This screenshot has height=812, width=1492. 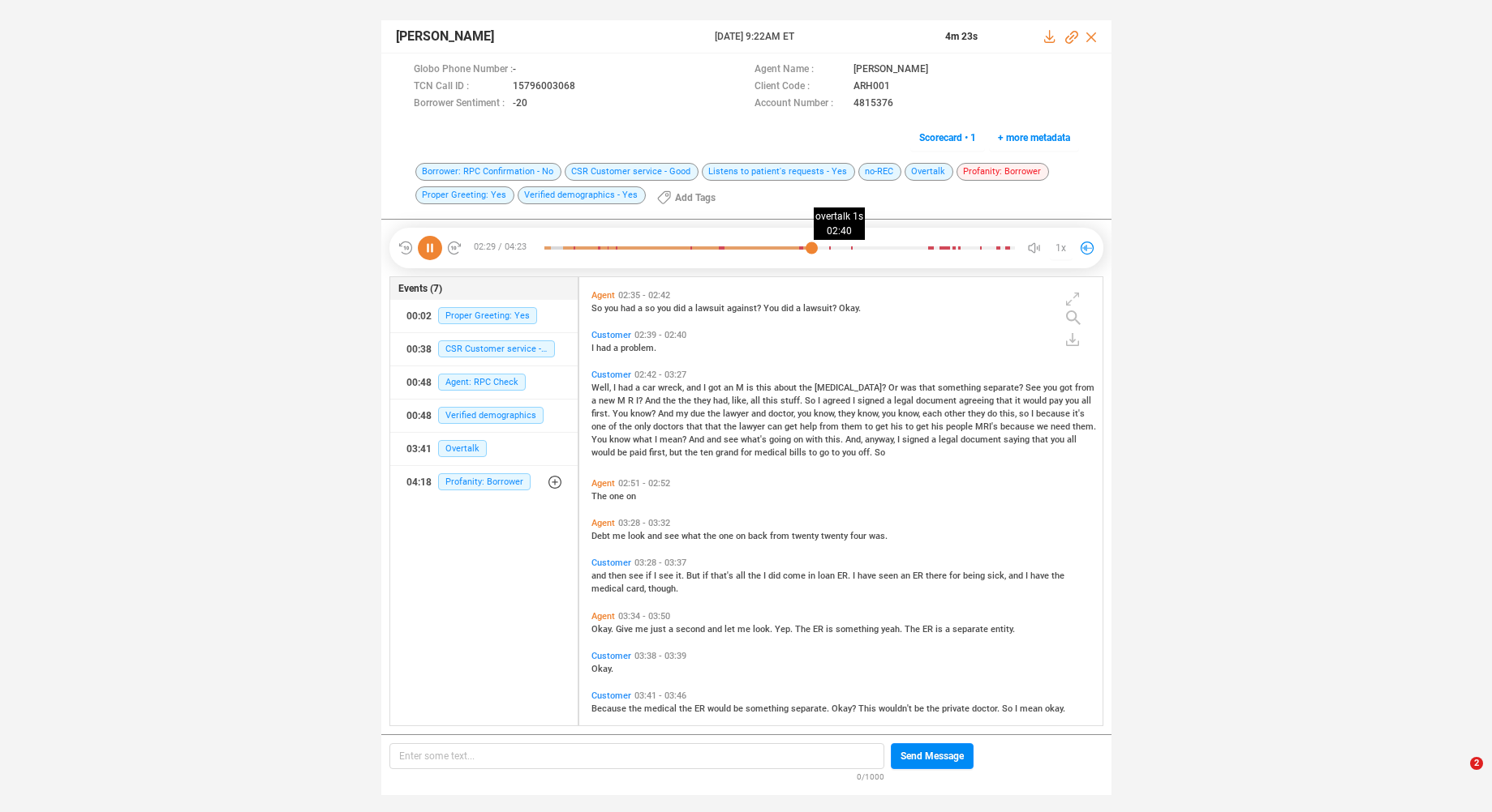 What do you see at coordinates (459, 69) in the screenshot?
I see `span: Globo Phone Number :` at bounding box center [459, 69].